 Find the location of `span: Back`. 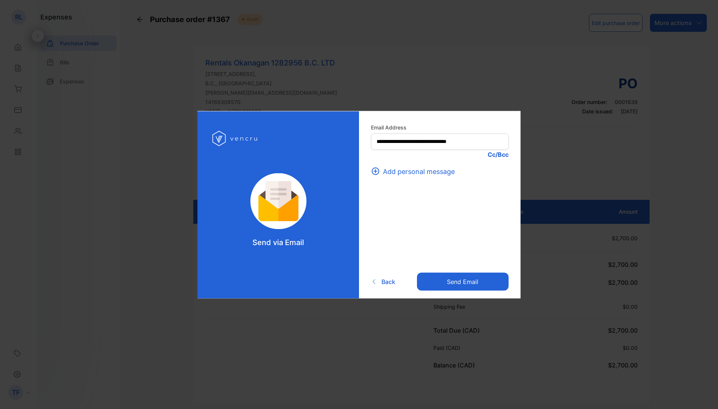

span: Back is located at coordinates (388, 282).